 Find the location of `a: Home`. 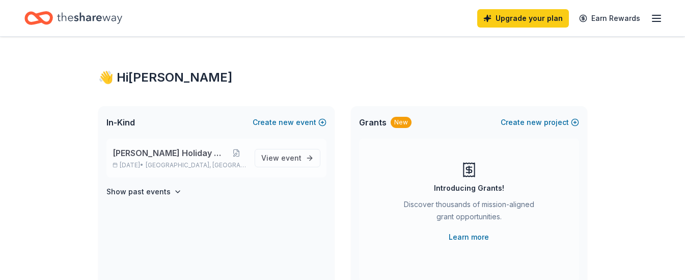

a: Home is located at coordinates (73, 18).